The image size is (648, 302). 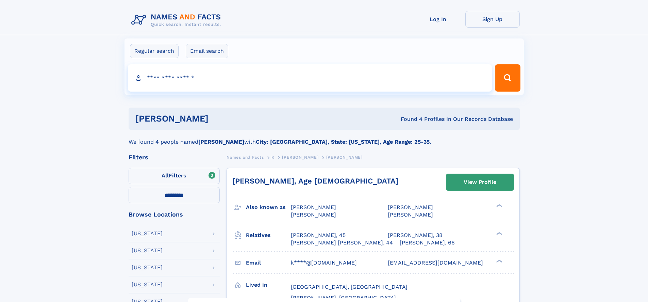 I want to click on div: We found 4 people named with ., so click(x=324, y=138).